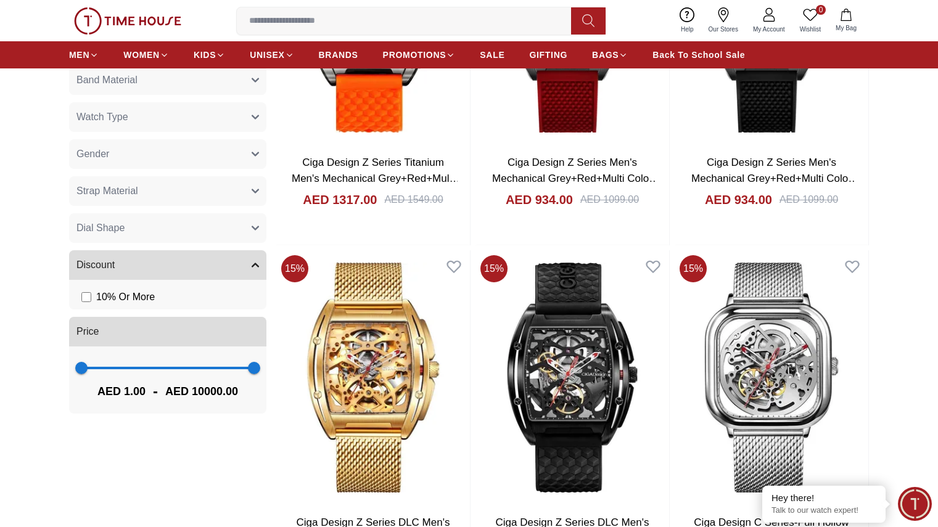 The width and height of the screenshot is (938, 527). Describe the element at coordinates (102, 117) in the screenshot. I see `span: Watch Type` at that location.